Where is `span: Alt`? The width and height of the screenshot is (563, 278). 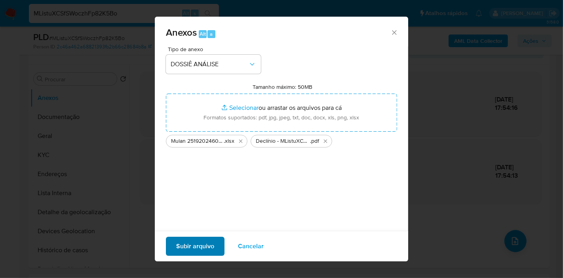
span: Alt is located at coordinates (203, 34).